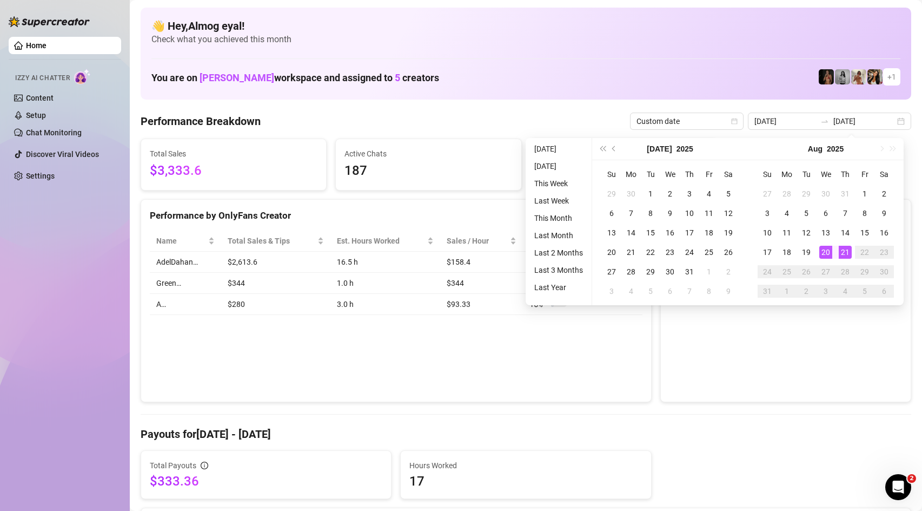  I want to click on th: Chat Conversion, so click(583, 241).